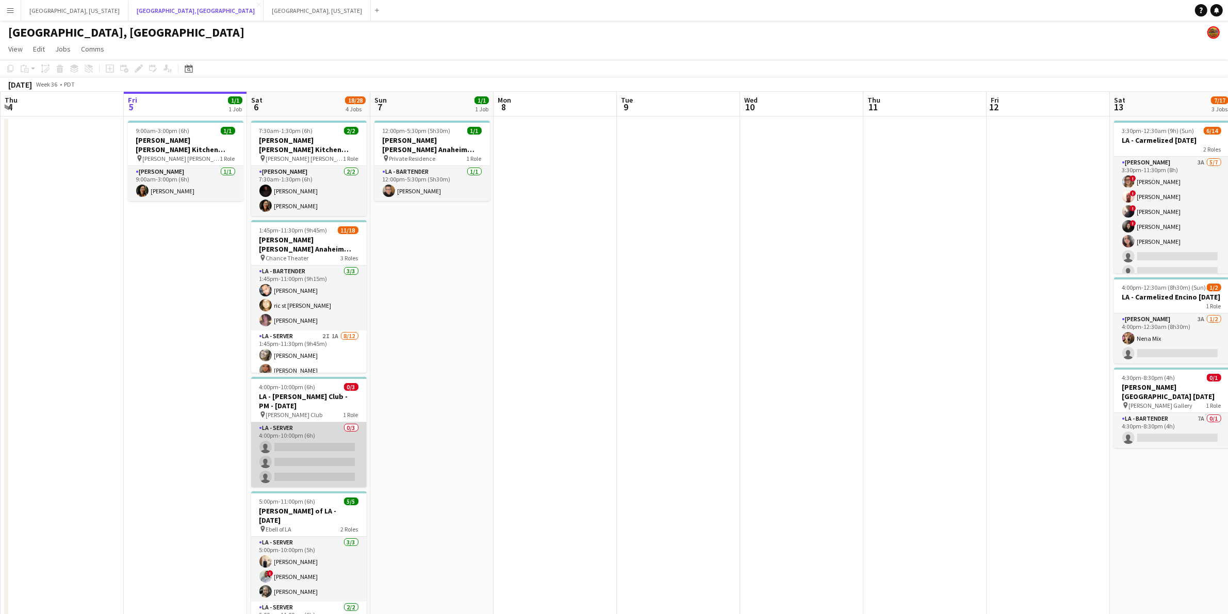 This screenshot has width=1228, height=614. What do you see at coordinates (131, 107) in the screenshot?
I see `span: 5` at bounding box center [131, 107].